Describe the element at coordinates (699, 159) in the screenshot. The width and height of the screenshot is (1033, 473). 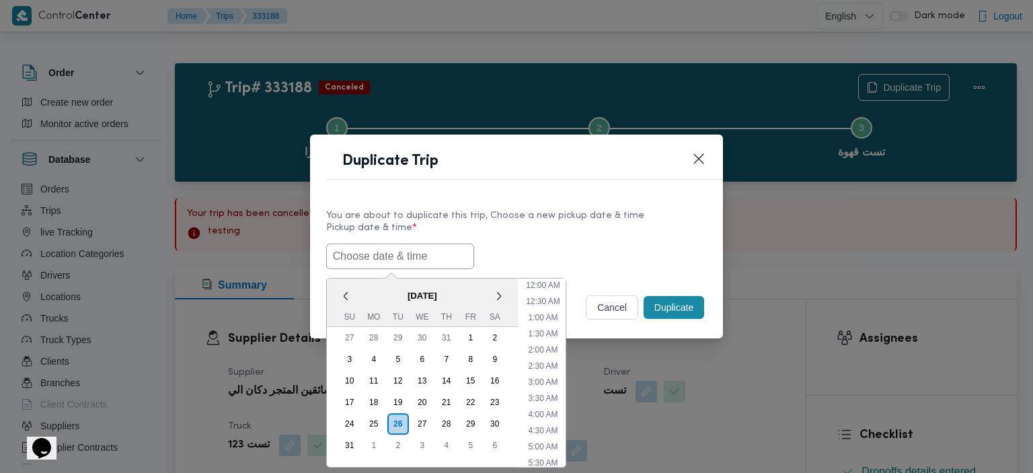
I see `button: Closes this modal window` at that location.